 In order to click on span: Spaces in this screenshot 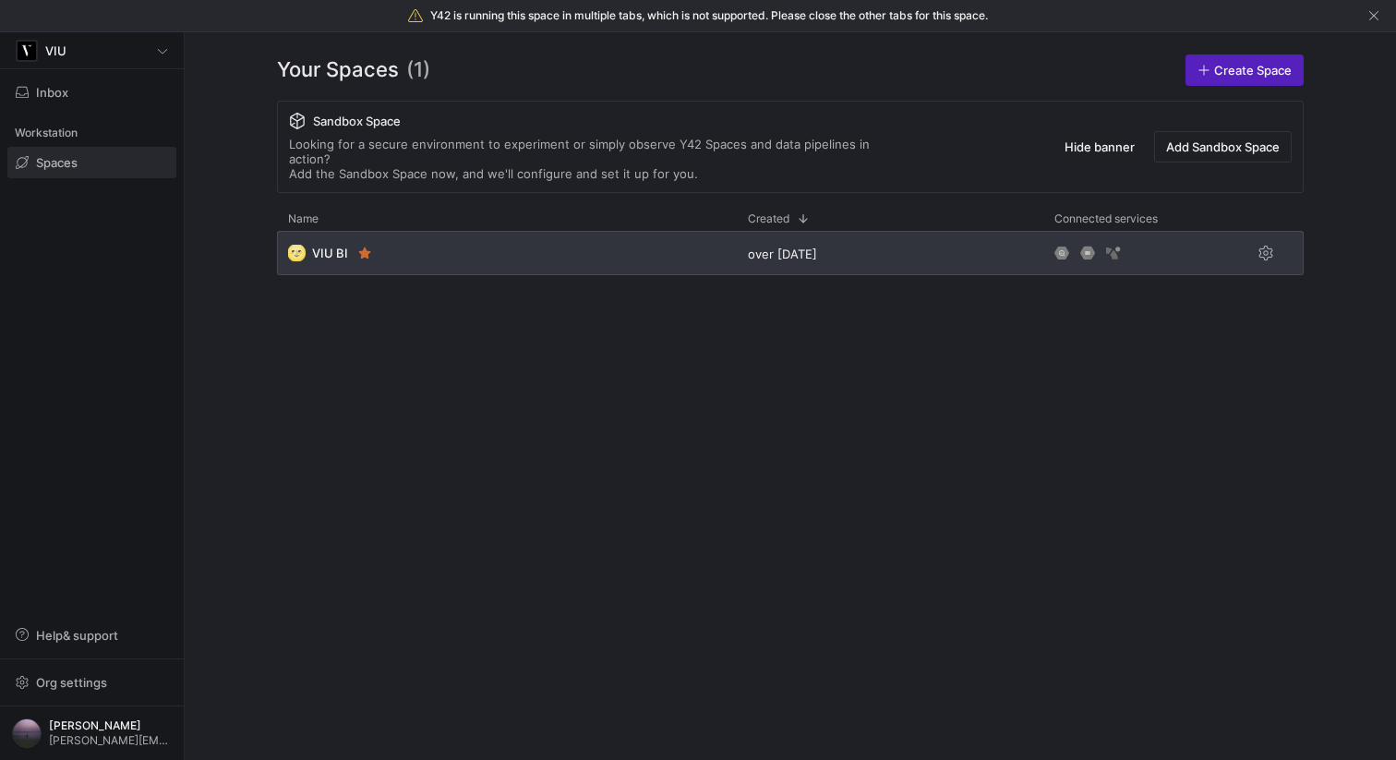, I will do `click(56, 162)`.